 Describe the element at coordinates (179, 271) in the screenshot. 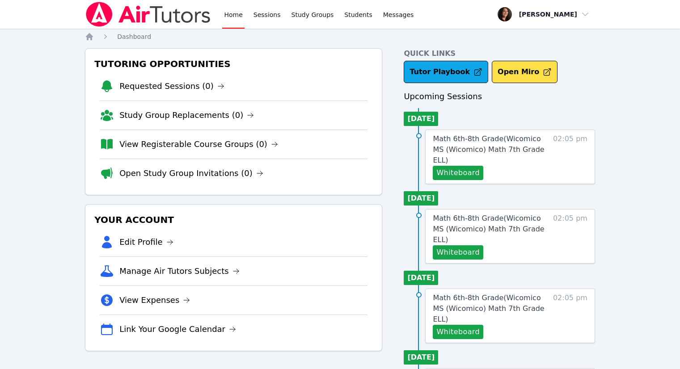

I see `a: Manage Air Tutors Subjects` at that location.